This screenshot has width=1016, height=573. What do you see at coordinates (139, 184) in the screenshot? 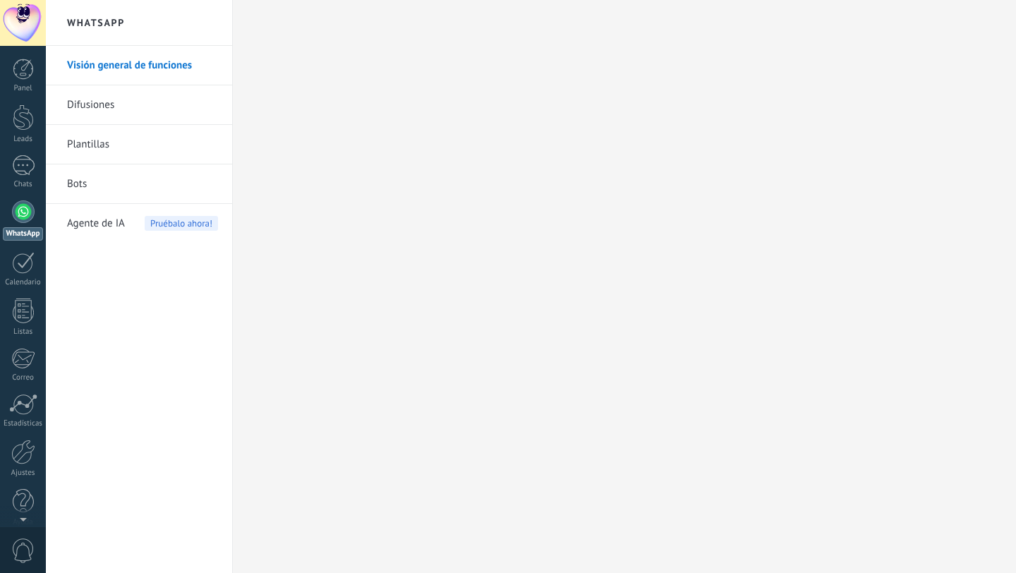
I see `li: Bots` at bounding box center [139, 184].